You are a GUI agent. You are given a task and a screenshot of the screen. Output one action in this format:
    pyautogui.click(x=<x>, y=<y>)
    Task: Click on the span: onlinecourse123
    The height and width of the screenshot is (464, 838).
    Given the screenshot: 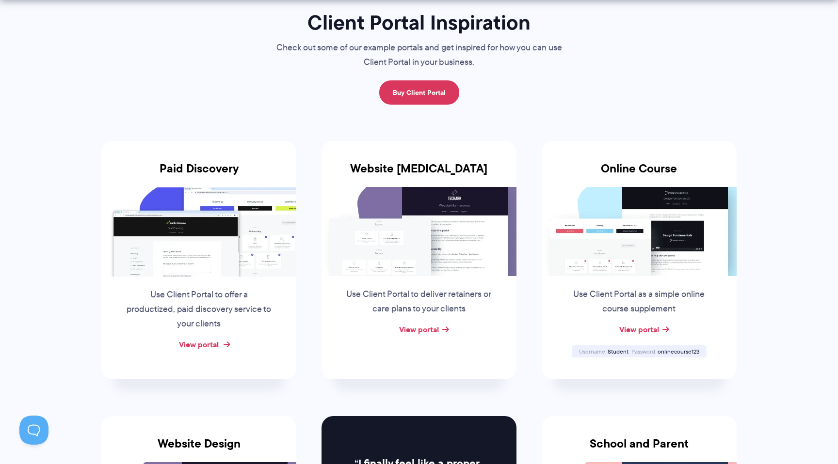 What is the action you would take?
    pyautogui.click(x=678, y=352)
    